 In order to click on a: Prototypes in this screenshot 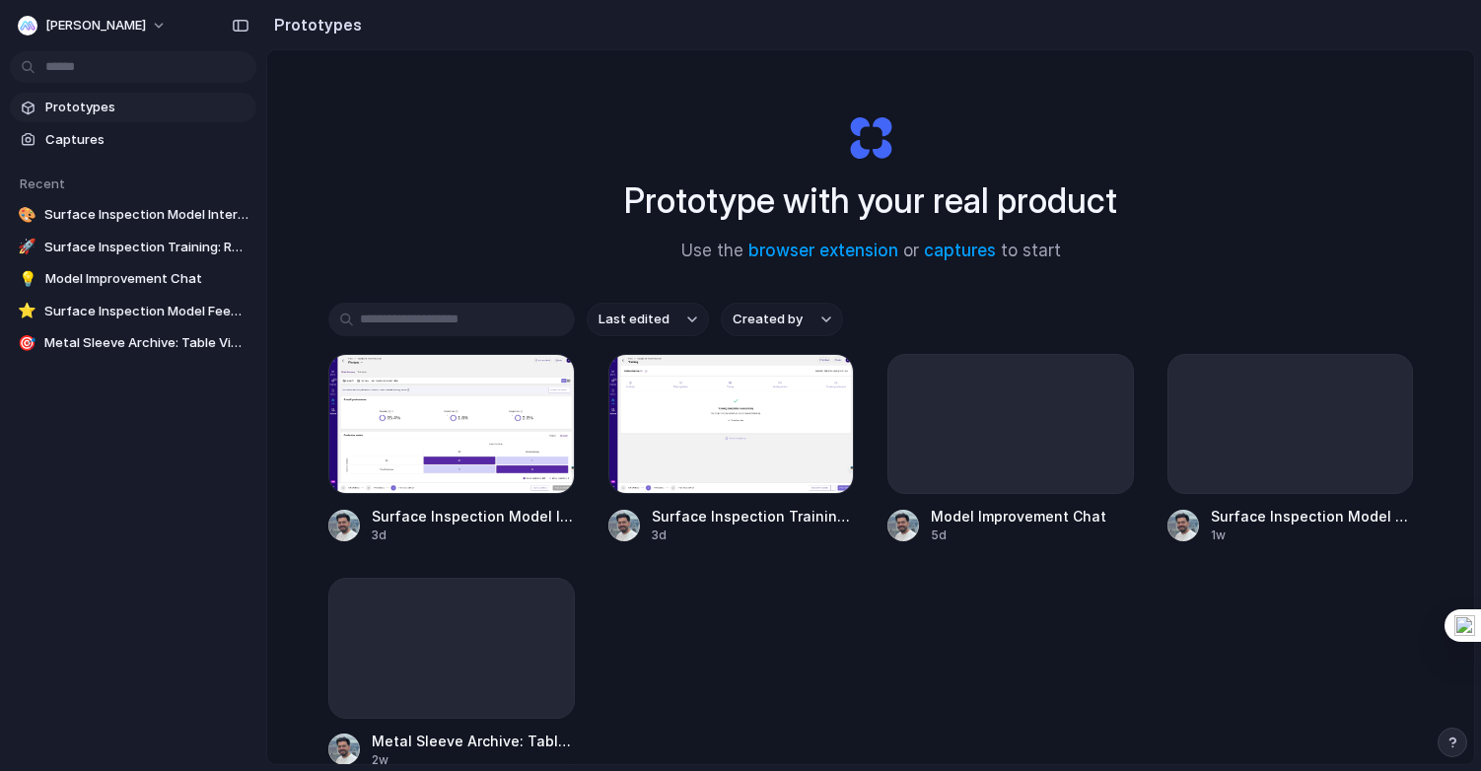, I will do `click(133, 107)`.